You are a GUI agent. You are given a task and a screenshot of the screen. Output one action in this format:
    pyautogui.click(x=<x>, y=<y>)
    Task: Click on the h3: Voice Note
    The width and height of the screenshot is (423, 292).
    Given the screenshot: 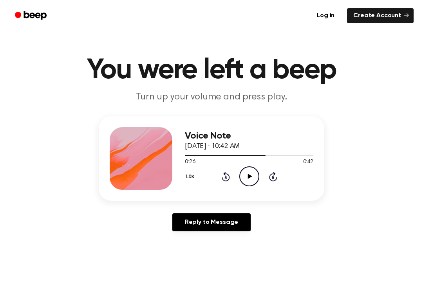 What is the action you would take?
    pyautogui.click(x=249, y=136)
    